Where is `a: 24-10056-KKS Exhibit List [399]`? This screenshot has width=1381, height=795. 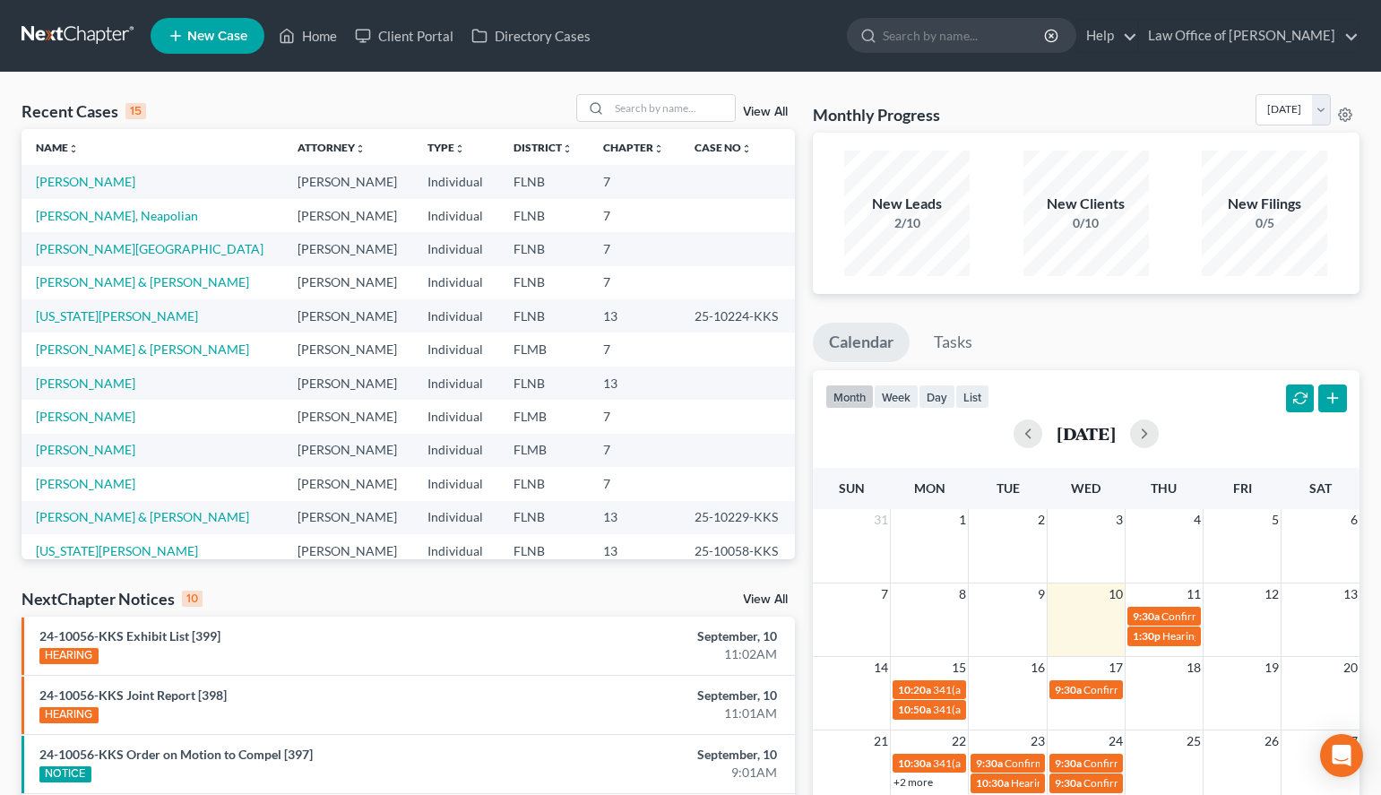 a: 24-10056-KKS Exhibit List [399] is located at coordinates (130, 635).